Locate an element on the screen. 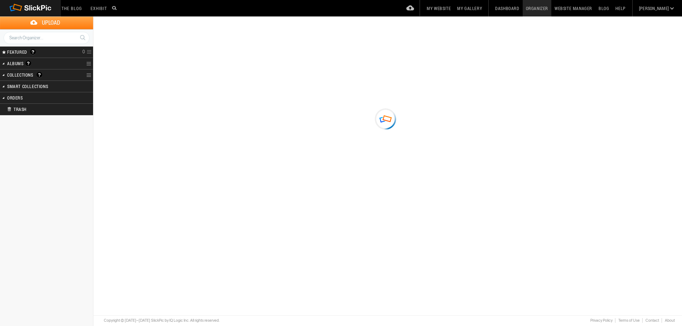 Image resolution: width=682 pixels, height=326 pixels. span: Upload is located at coordinates (51, 23).